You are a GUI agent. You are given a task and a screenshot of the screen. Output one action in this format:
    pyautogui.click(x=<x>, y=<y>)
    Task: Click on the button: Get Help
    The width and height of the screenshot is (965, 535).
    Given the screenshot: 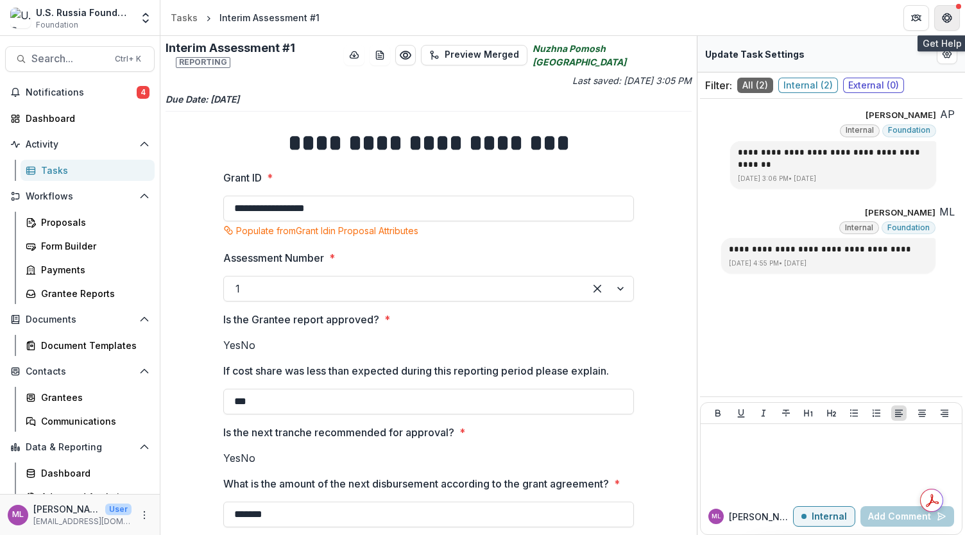 What is the action you would take?
    pyautogui.click(x=947, y=18)
    